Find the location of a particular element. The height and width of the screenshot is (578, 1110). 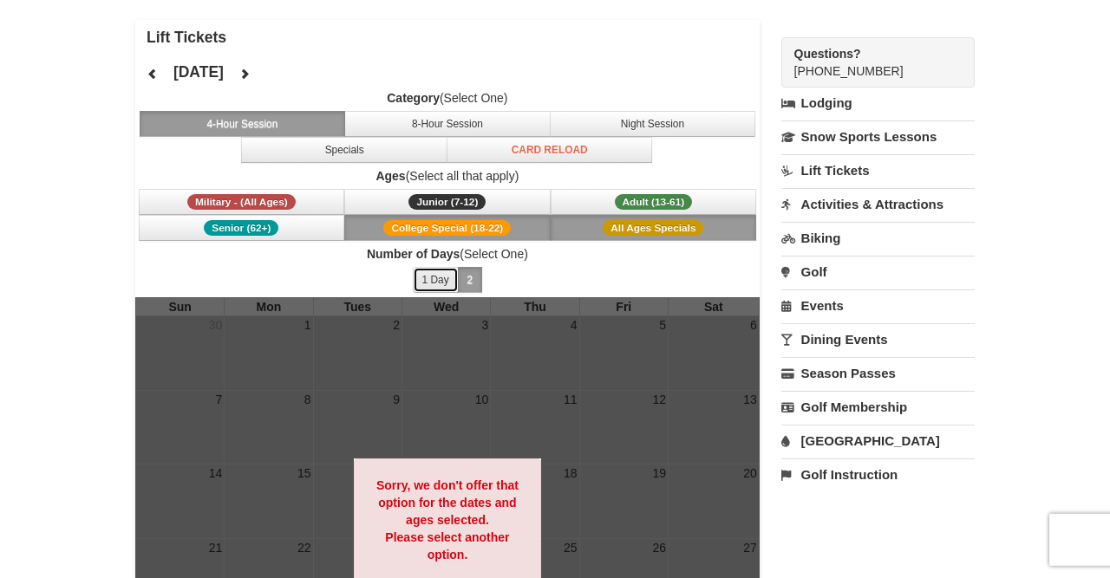

a: Activities & Attractions is located at coordinates (878, 204).